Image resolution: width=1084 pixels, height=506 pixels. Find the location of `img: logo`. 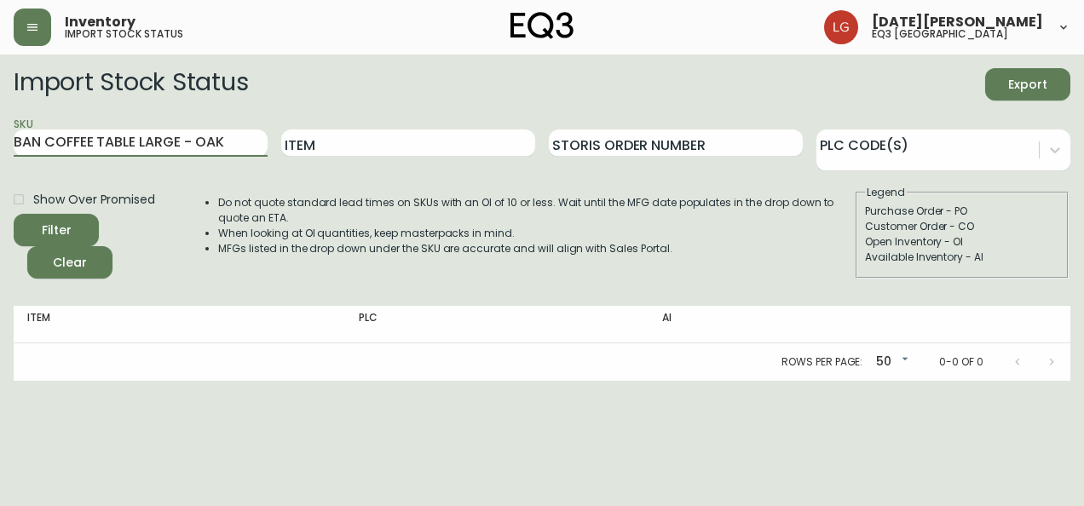

img: logo is located at coordinates (542, 26).